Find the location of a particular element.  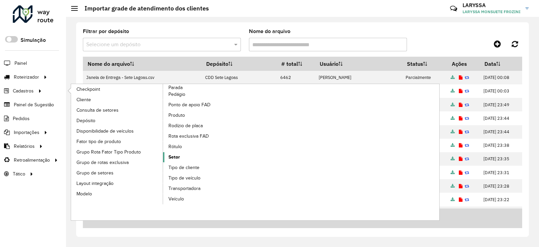

span: Importações is located at coordinates (27, 132).